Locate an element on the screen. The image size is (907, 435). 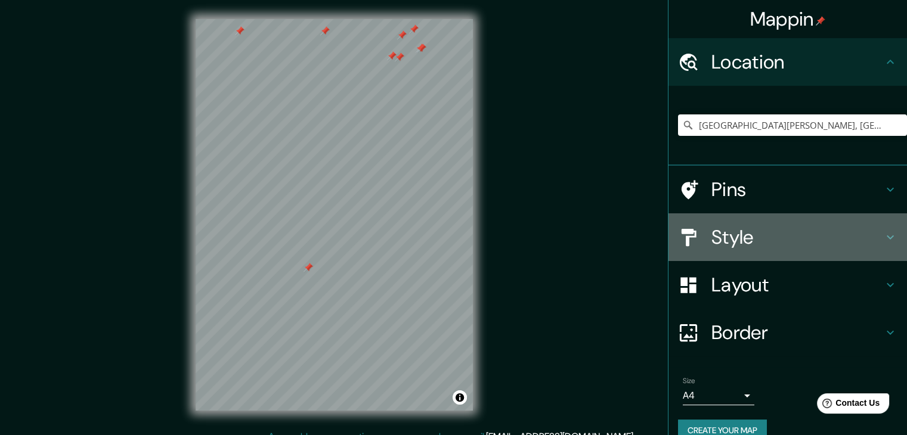
div: A4 is located at coordinates (719, 396).